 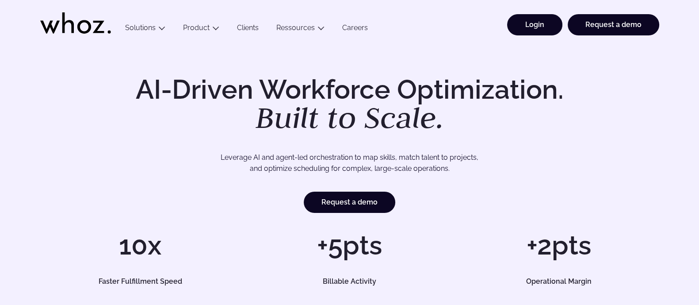 What do you see at coordinates (140, 281) in the screenshot?
I see `h5: Faster Fulfillment Speed` at bounding box center [140, 281].